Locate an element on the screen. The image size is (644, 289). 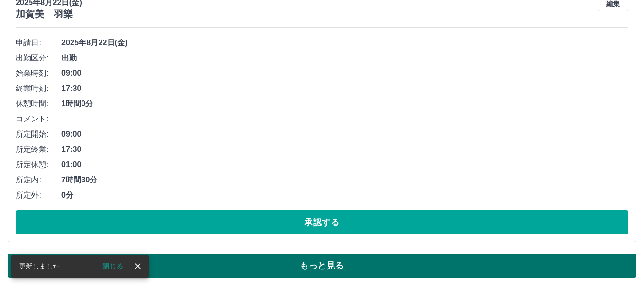
span: 出勤区分: is located at coordinates (39, 58).